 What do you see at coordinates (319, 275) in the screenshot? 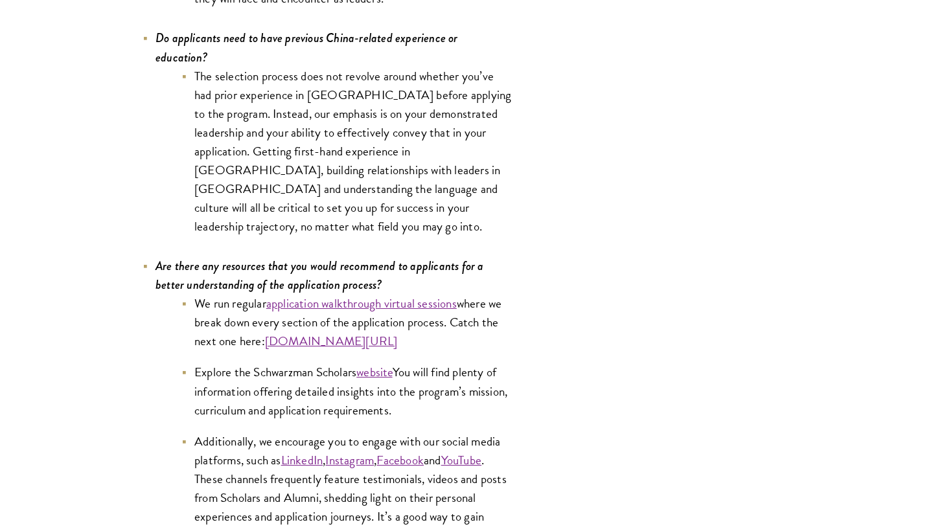
I see `i: Are there any resources that you would recommend to applicants for a better understanding of the ...` at bounding box center [319, 275].